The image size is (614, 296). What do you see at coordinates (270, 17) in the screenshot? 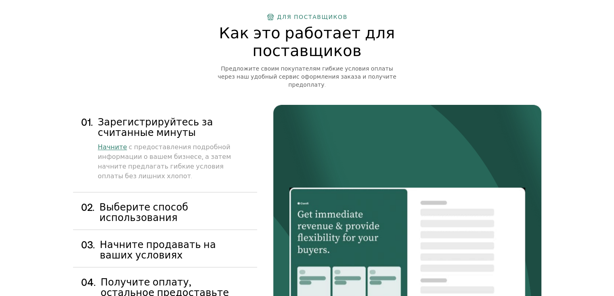
I see `img: финансы` at bounding box center [270, 17].